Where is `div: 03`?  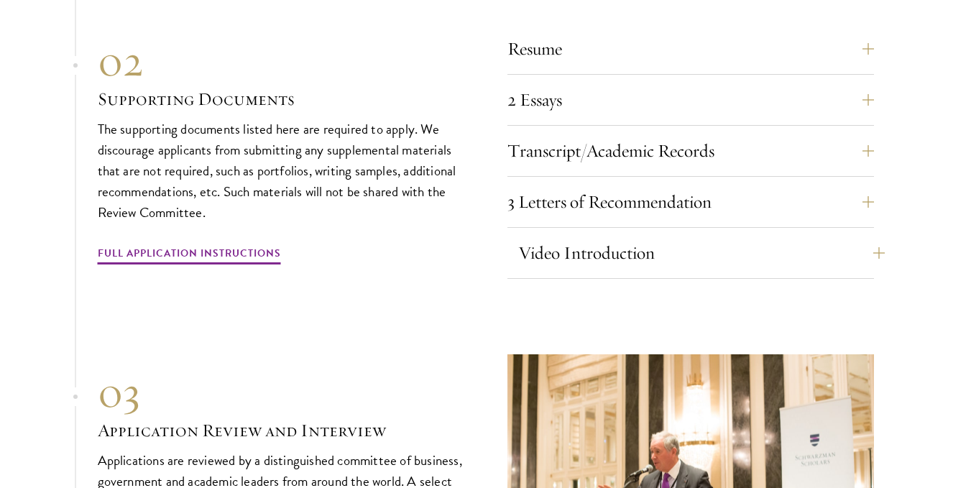 div: 03 is located at coordinates (281, 393).